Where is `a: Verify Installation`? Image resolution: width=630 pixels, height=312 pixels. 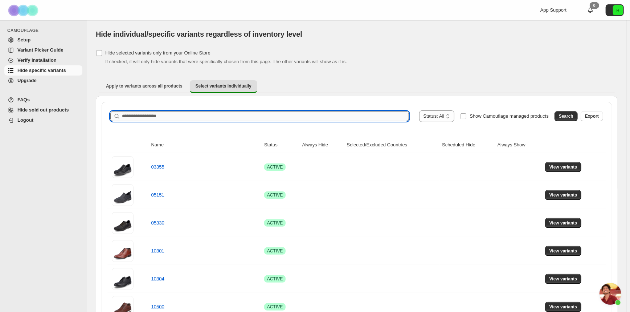 a: Verify Installation is located at coordinates (43, 60).